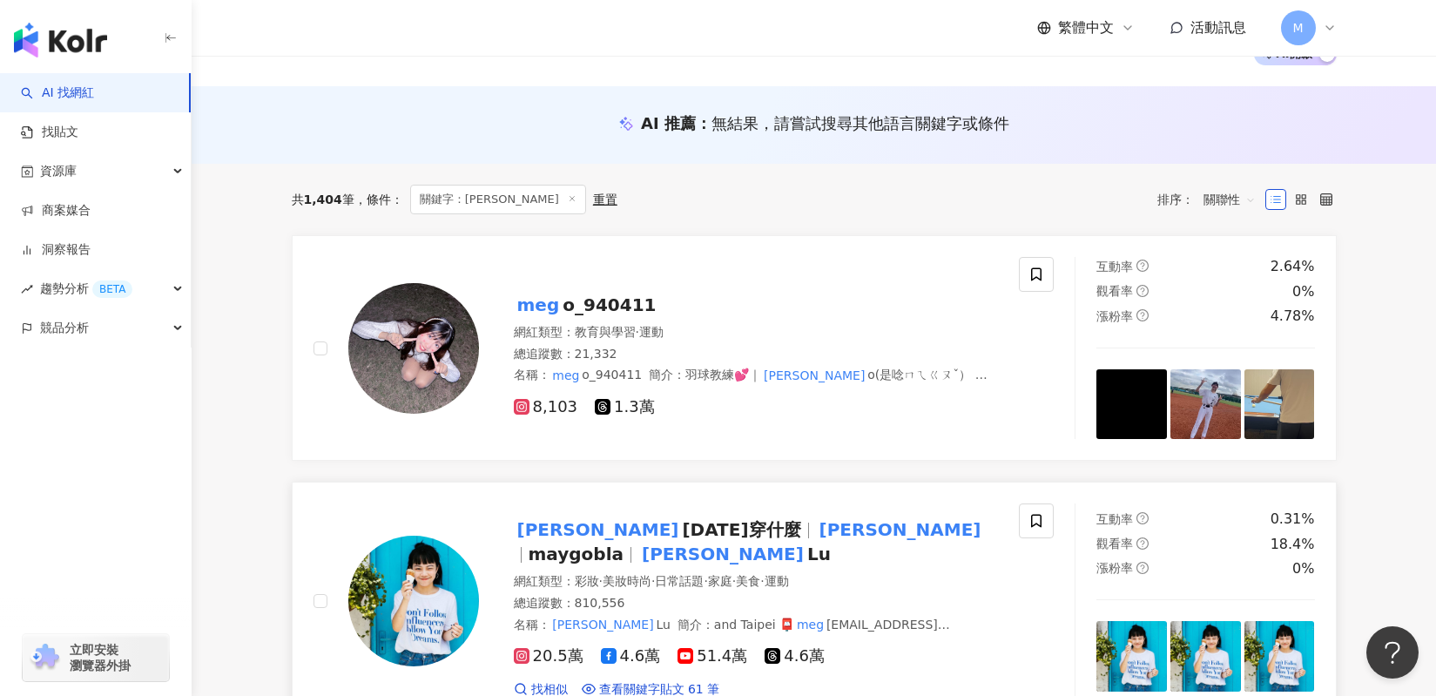 The image size is (1436, 696). I want to click on div: 共 筆, so click(323, 199).